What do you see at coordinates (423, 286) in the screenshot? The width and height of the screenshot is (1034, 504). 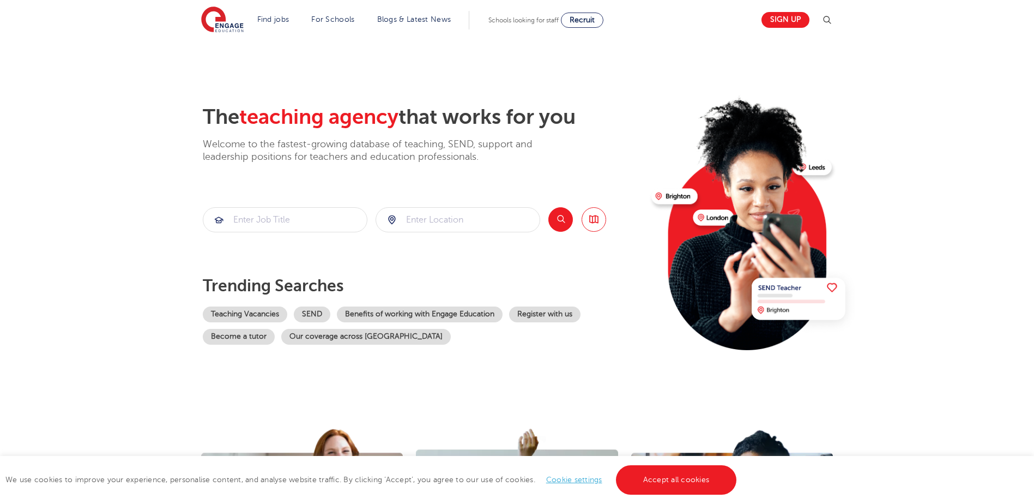 I see `p: Trending searches` at bounding box center [423, 286].